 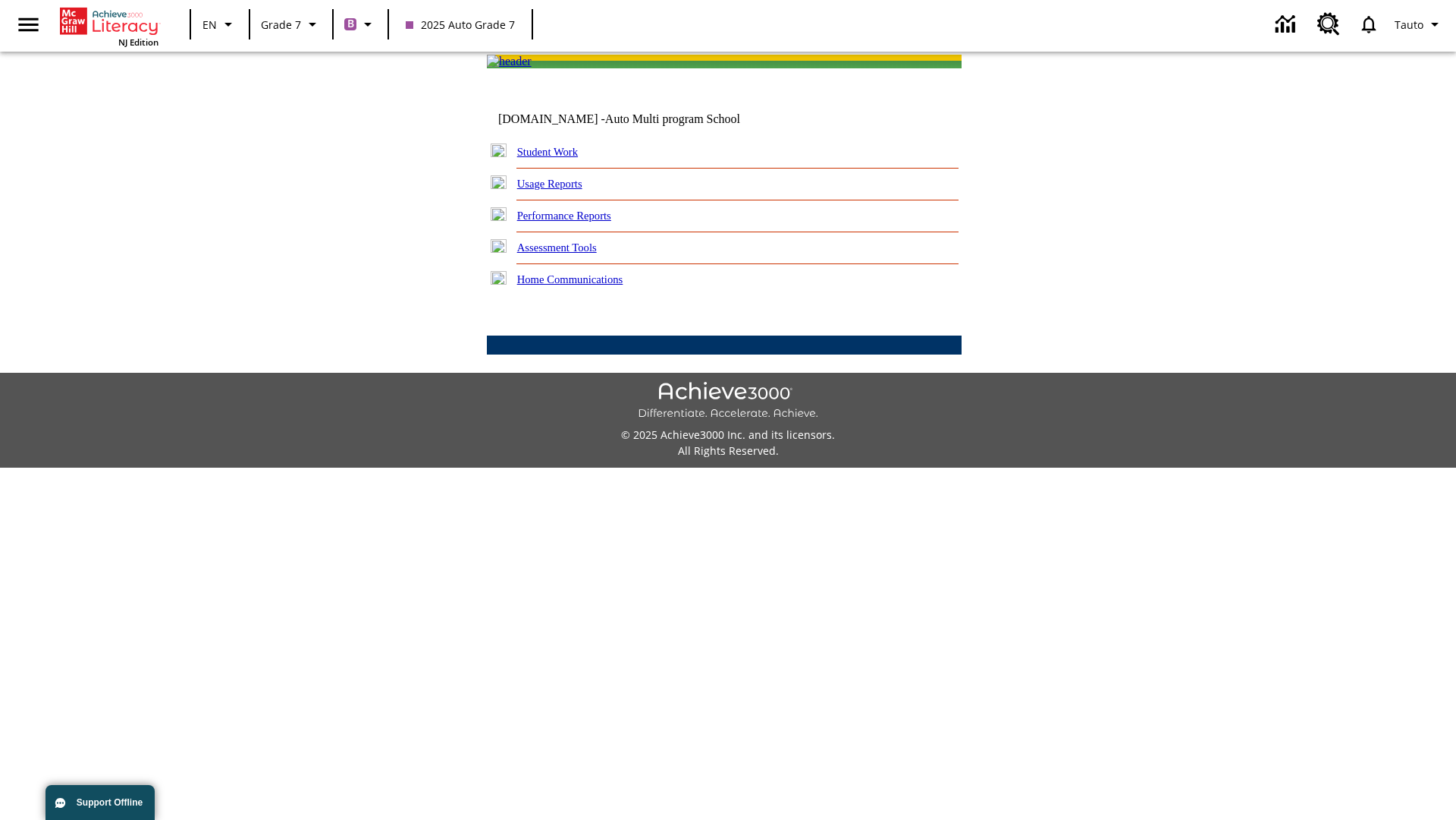 I want to click on span: 2025 Auto Grade 7, so click(x=461, y=24).